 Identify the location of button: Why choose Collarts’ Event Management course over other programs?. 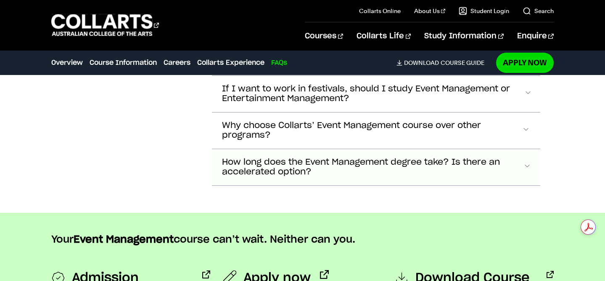
(376, 130).